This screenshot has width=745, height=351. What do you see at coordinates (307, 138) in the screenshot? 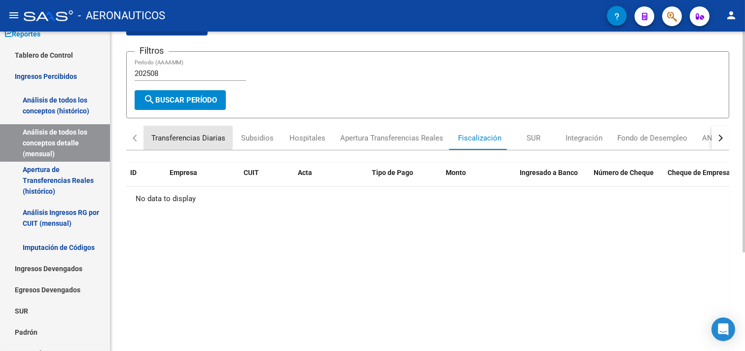
I see `div: Hospitales` at bounding box center [307, 138].